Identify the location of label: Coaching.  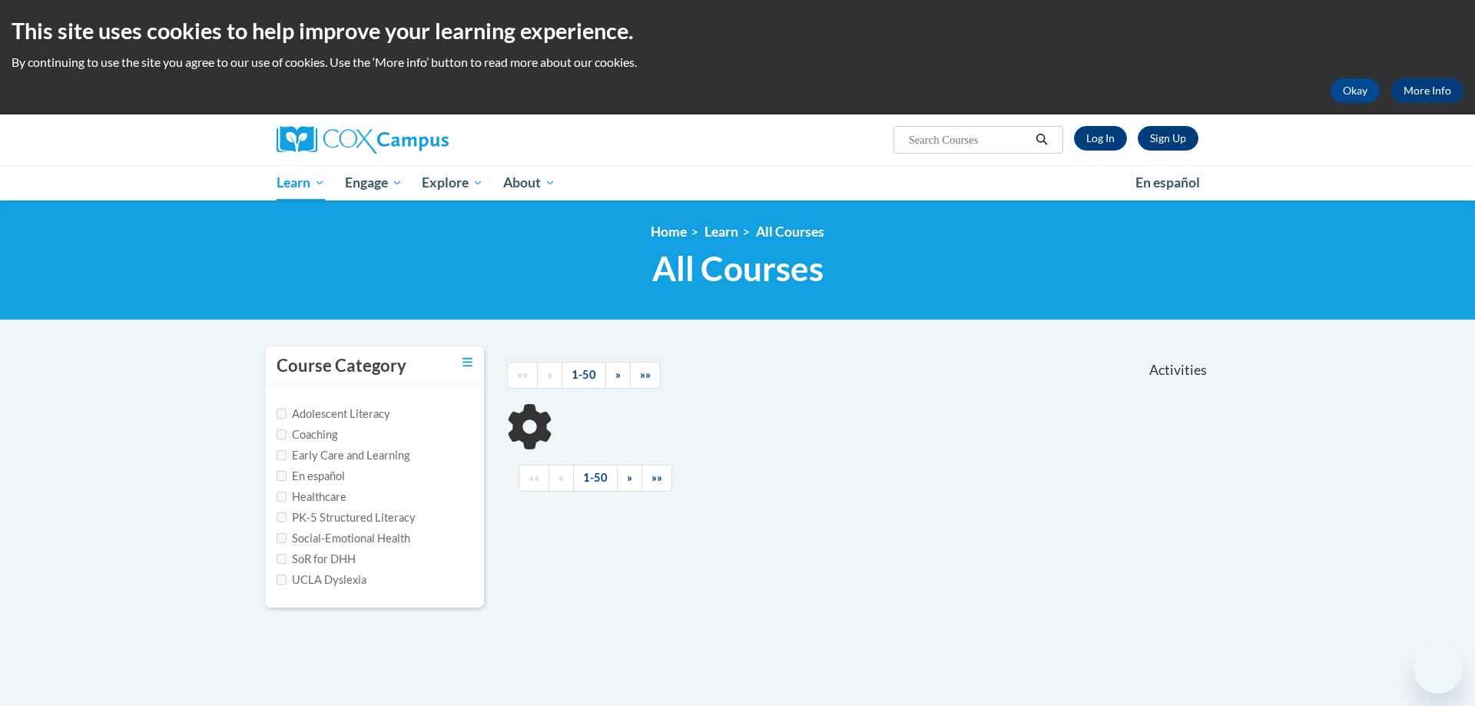
(307, 435).